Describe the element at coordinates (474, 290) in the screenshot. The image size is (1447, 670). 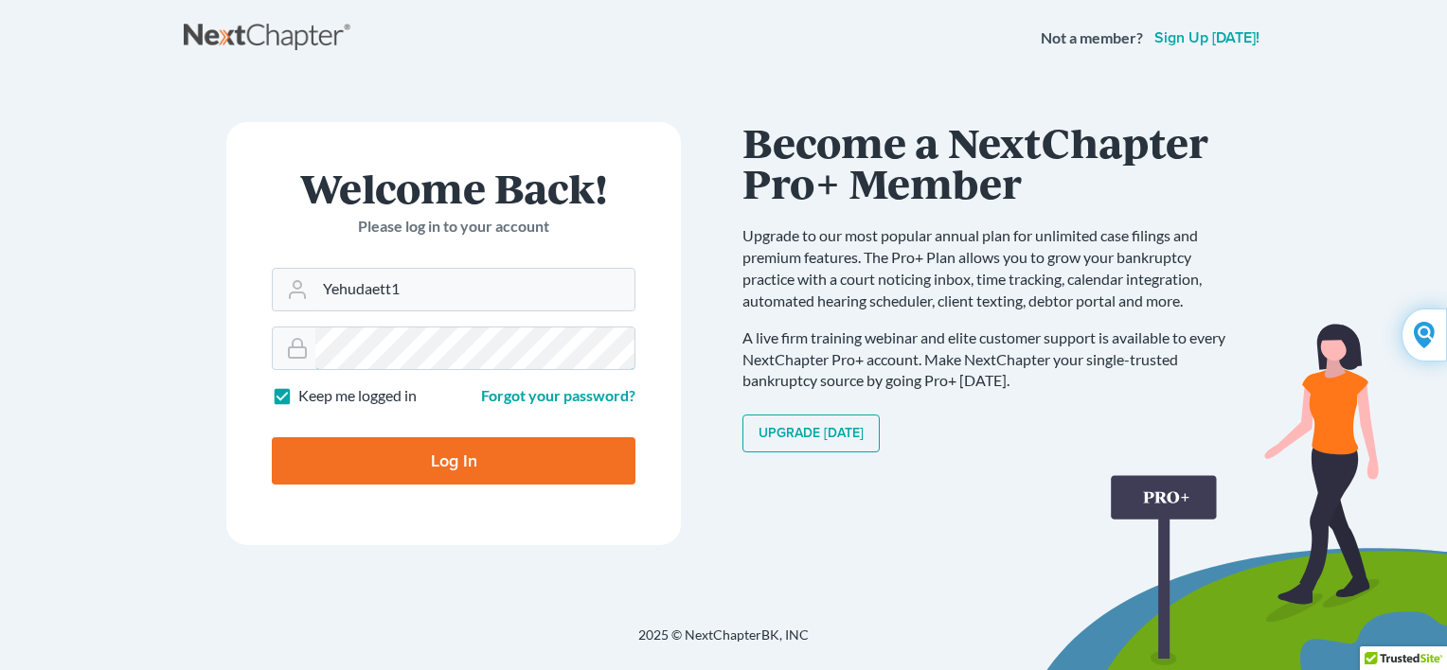
I see `input: Email Address` at that location.